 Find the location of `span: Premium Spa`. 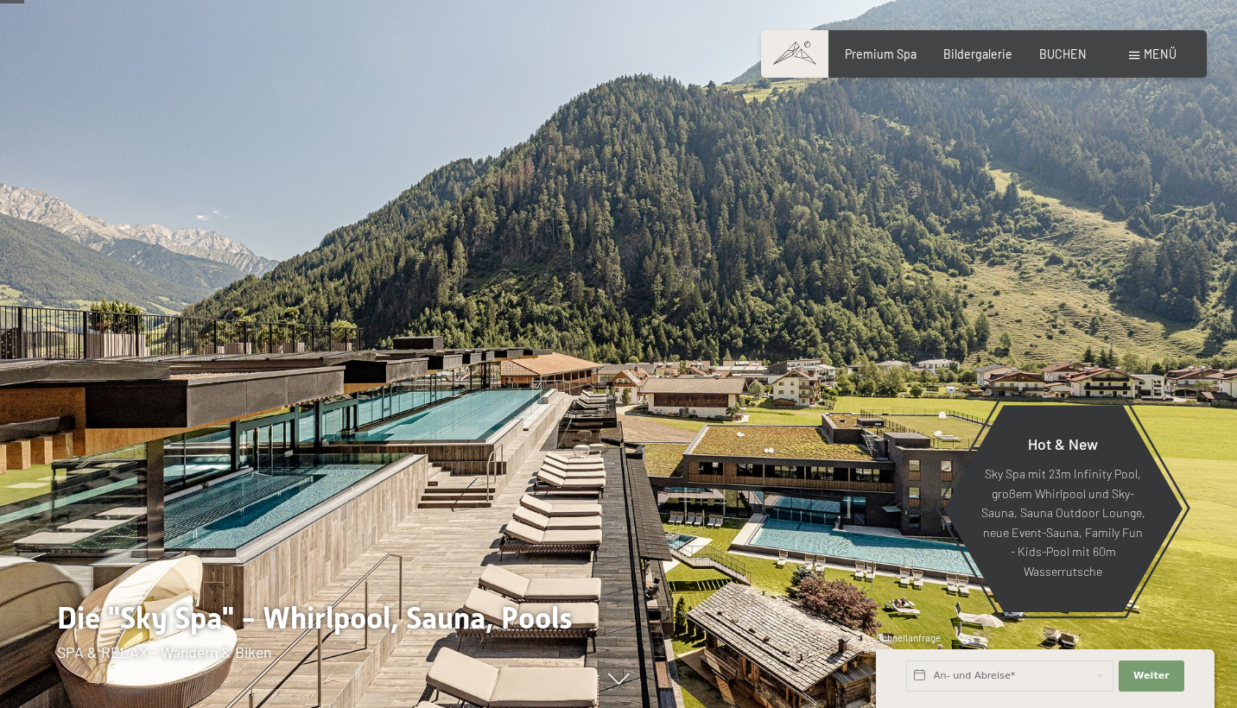

span: Premium Spa is located at coordinates (880, 54).